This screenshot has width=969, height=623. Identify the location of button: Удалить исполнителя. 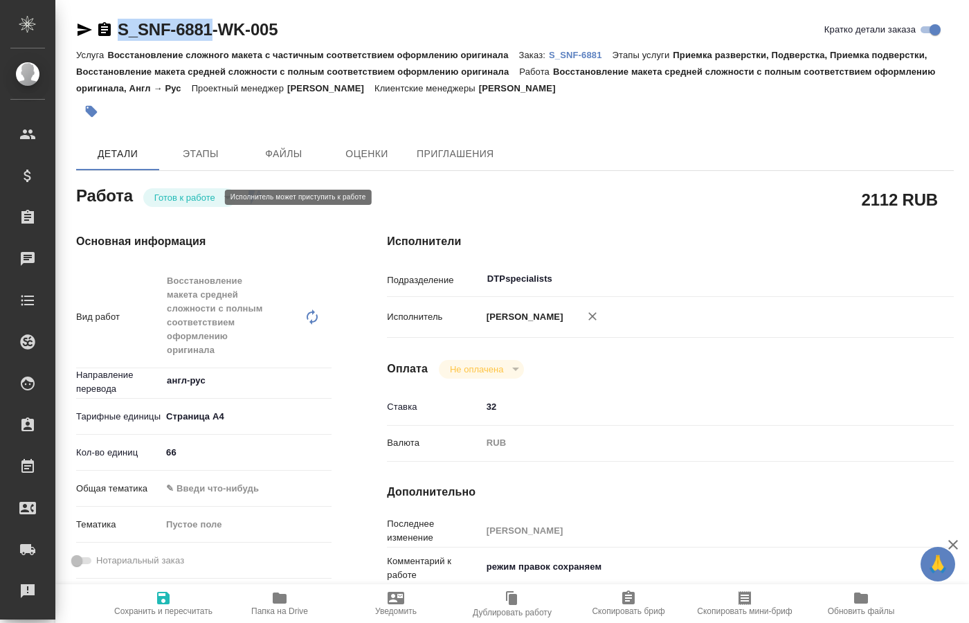
(593, 316).